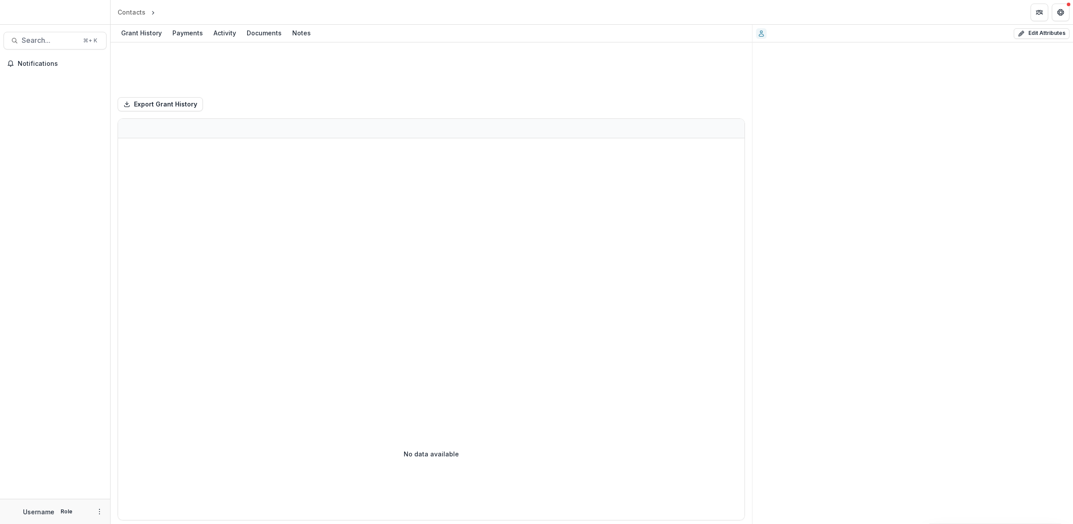  Describe the element at coordinates (154, 12) in the screenshot. I see `nav: breadcrumb` at that location.